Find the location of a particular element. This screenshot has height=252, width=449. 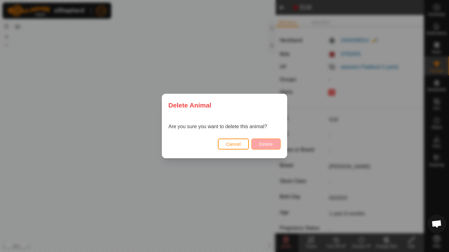

span: Delete is located at coordinates (266, 144).